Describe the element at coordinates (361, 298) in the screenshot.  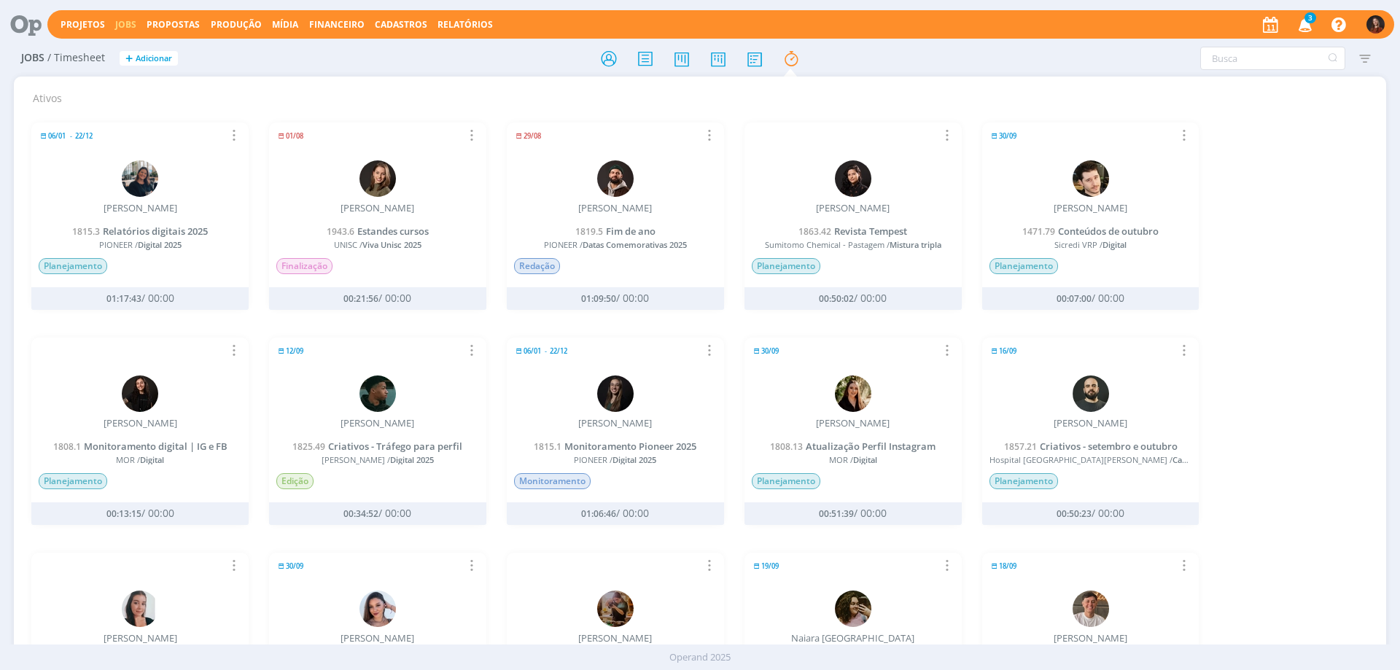
I see `span: 00:21:56` at that location.